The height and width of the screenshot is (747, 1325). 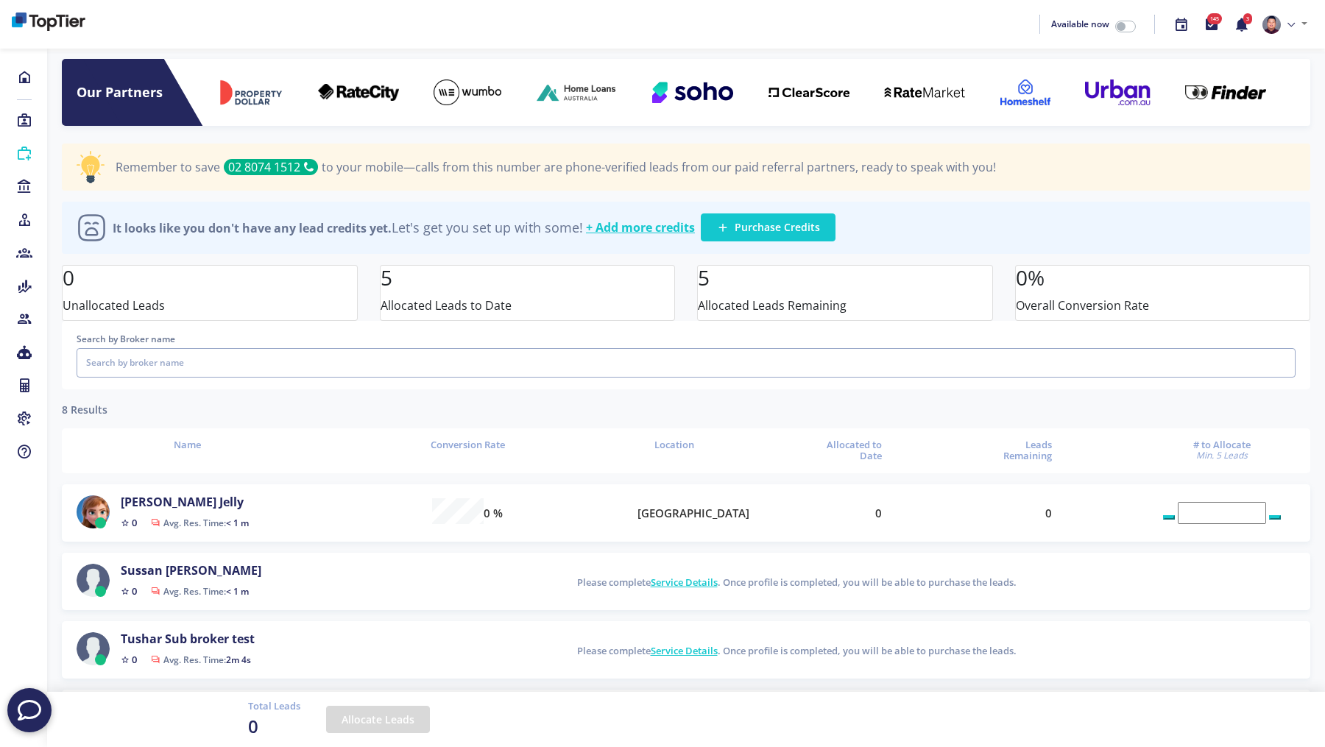 What do you see at coordinates (1215, 18) in the screenshot?
I see `span: 145` at bounding box center [1215, 18].